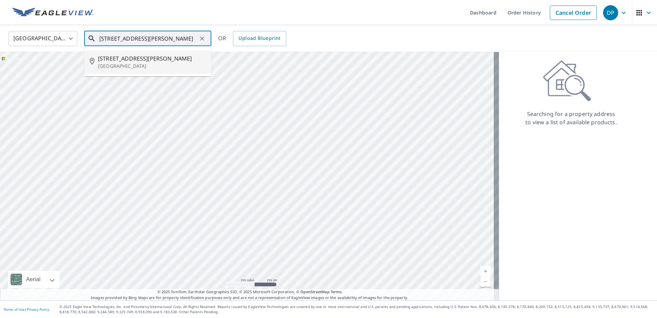 Image resolution: width=657 pixels, height=318 pixels. Describe the element at coordinates (38, 309) in the screenshot. I see `a: Privacy Policy` at that location.